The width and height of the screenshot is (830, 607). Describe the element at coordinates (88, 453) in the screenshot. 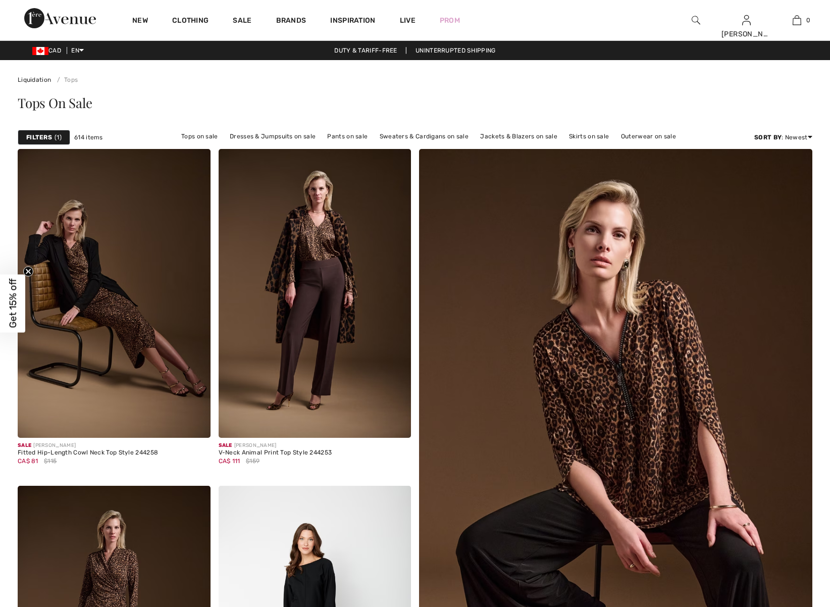

I see `div: Fitted Hip-Length Cowl Neck Top Style 244258` at that location.